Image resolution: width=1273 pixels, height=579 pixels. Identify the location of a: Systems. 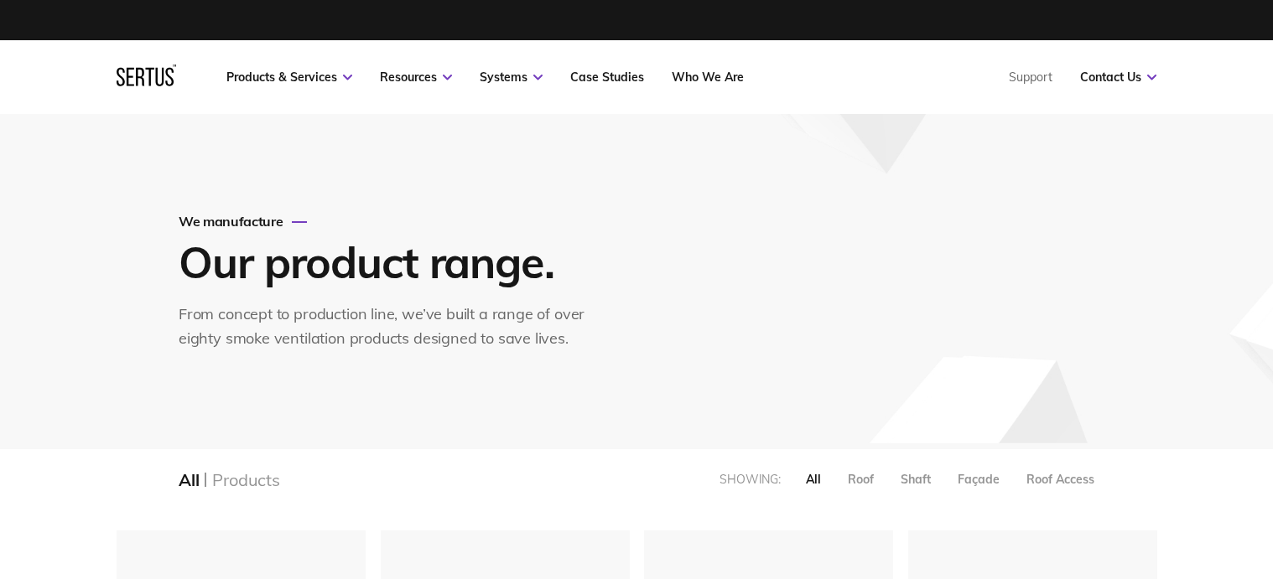
(511, 77).